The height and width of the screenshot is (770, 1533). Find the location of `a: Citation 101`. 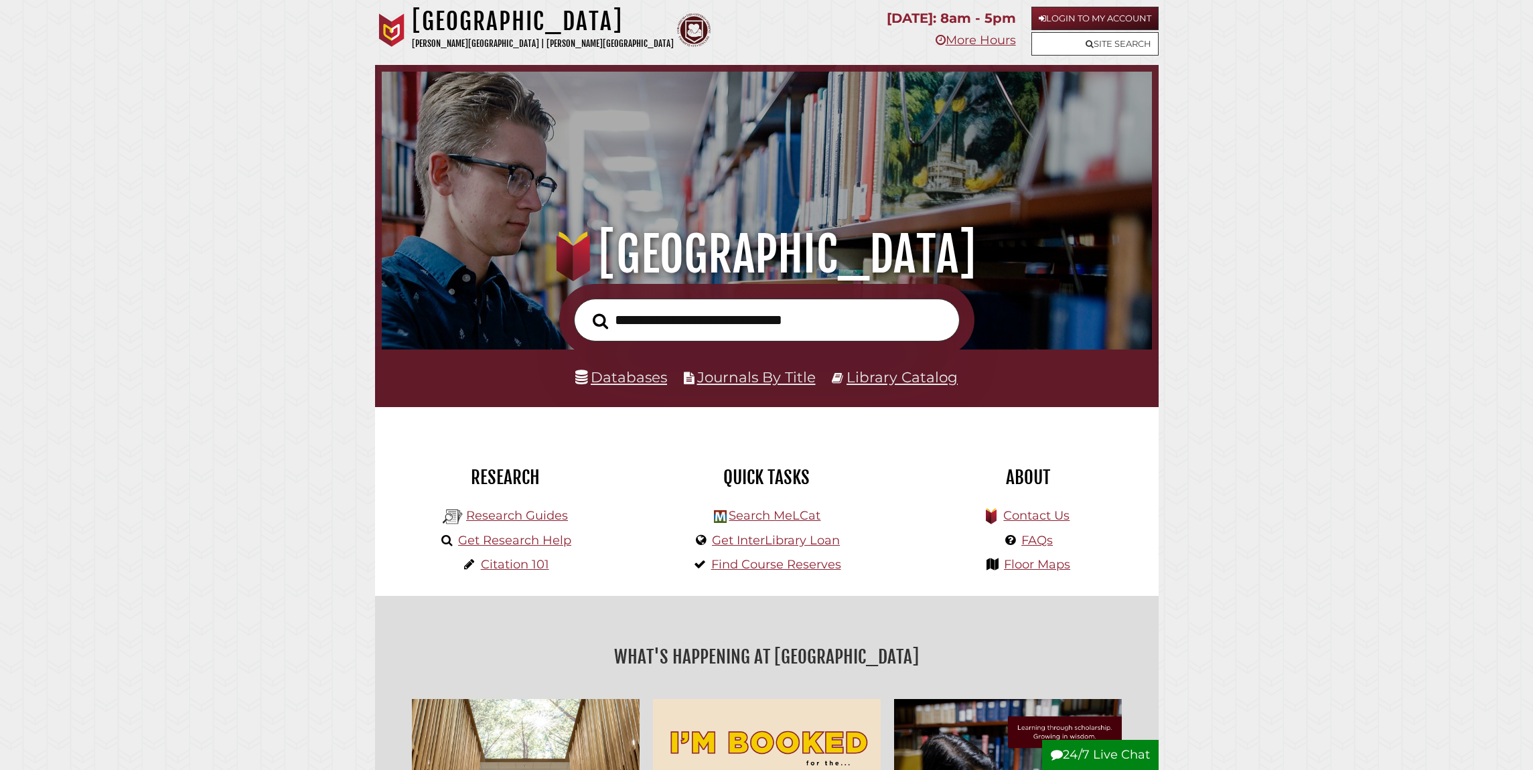

a: Citation 101 is located at coordinates (515, 565).